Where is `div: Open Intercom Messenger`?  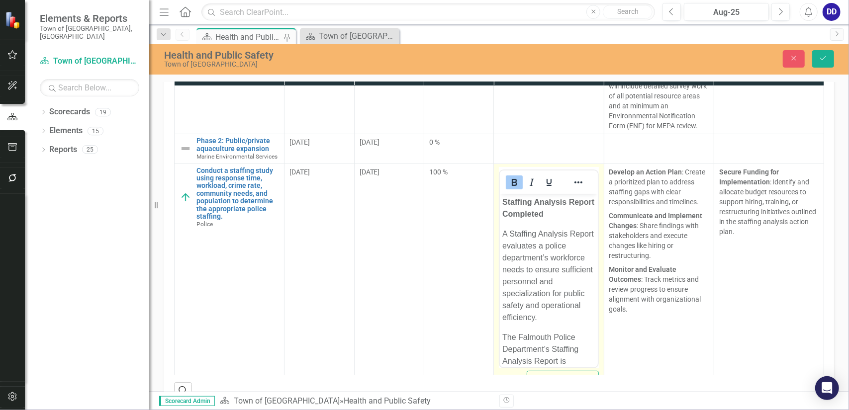 div: Open Intercom Messenger is located at coordinates (827, 389).